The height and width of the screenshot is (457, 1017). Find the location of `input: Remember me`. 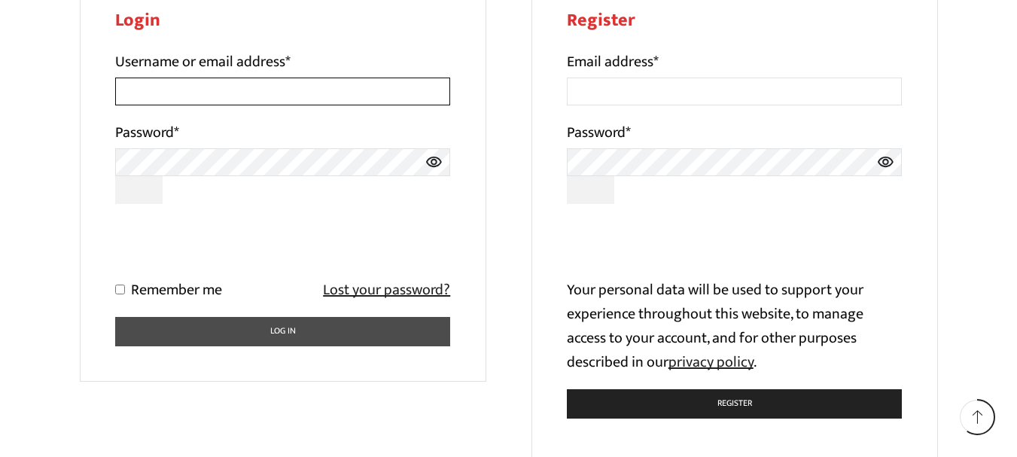

input: Remember me is located at coordinates (120, 289).